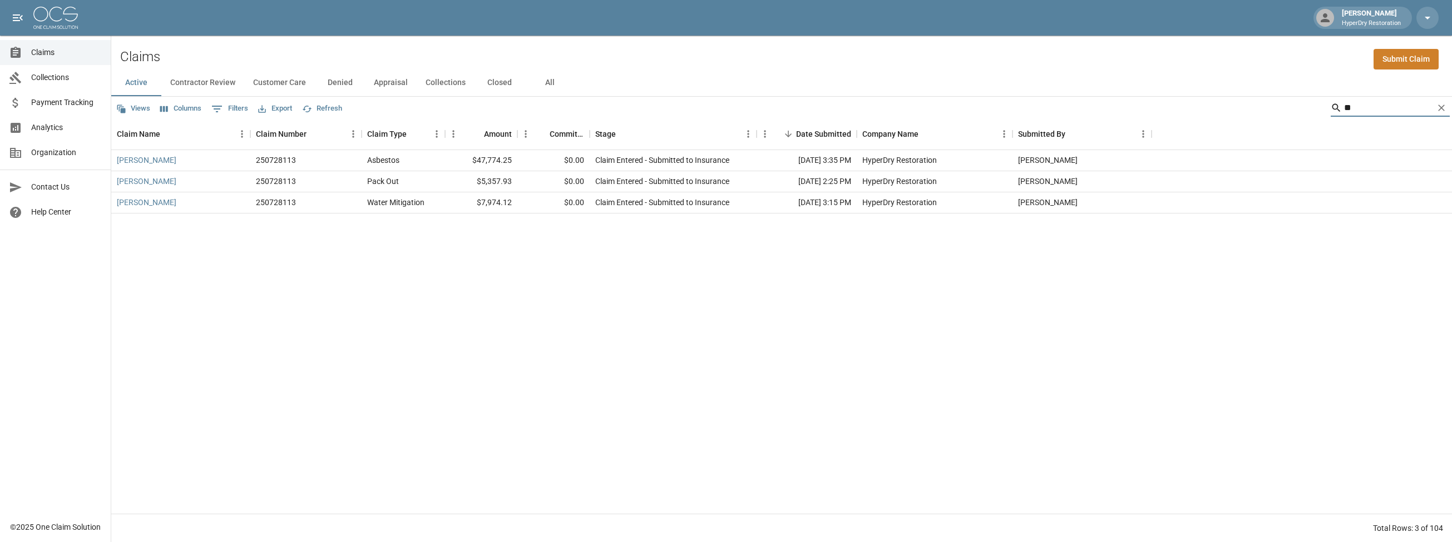 The height and width of the screenshot is (542, 1452). Describe the element at coordinates (1405, 59) in the screenshot. I see `a: Submit Claim` at that location.